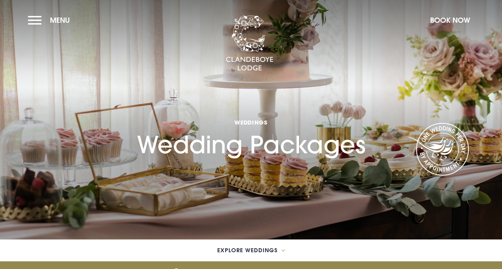  What do you see at coordinates (251, 121) in the screenshot?
I see `h1: Wedding Packages` at bounding box center [251, 121].